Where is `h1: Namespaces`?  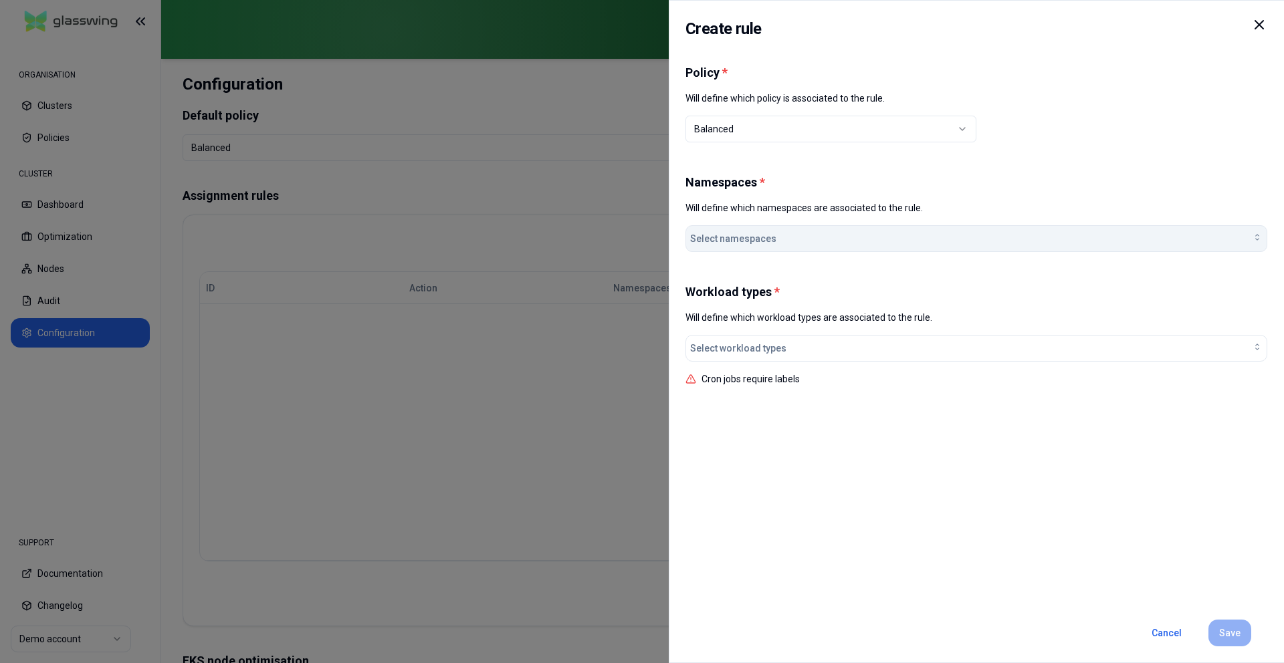
h1: Namespaces is located at coordinates (976, 183).